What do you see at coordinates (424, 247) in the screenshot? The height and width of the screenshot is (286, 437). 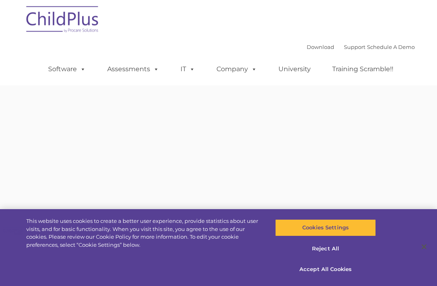 I see `button: Close` at bounding box center [424, 247].